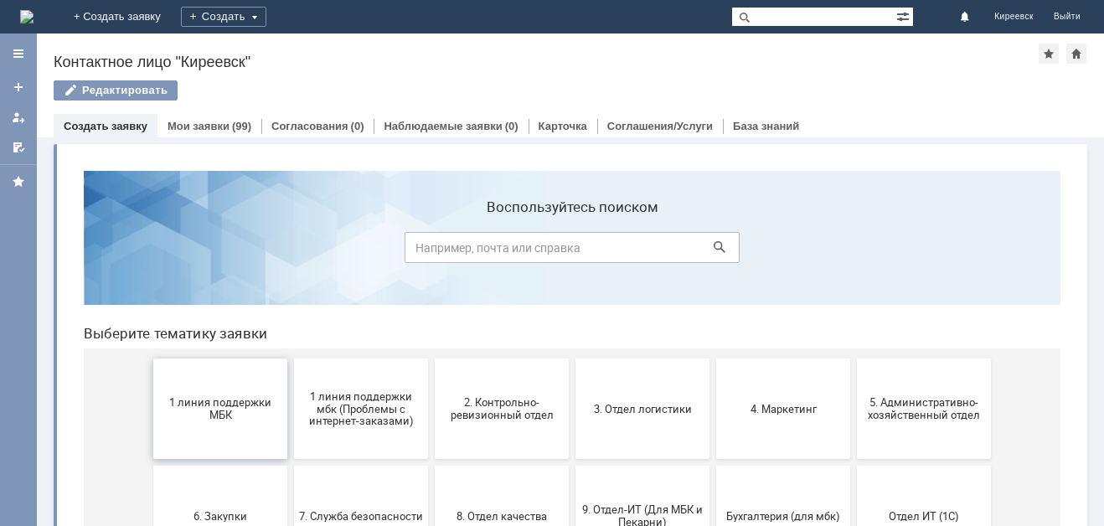 This screenshot has height=526, width=1104. Describe the element at coordinates (713, 250) in the screenshot. I see `span: 4. Маркетинг` at that location.